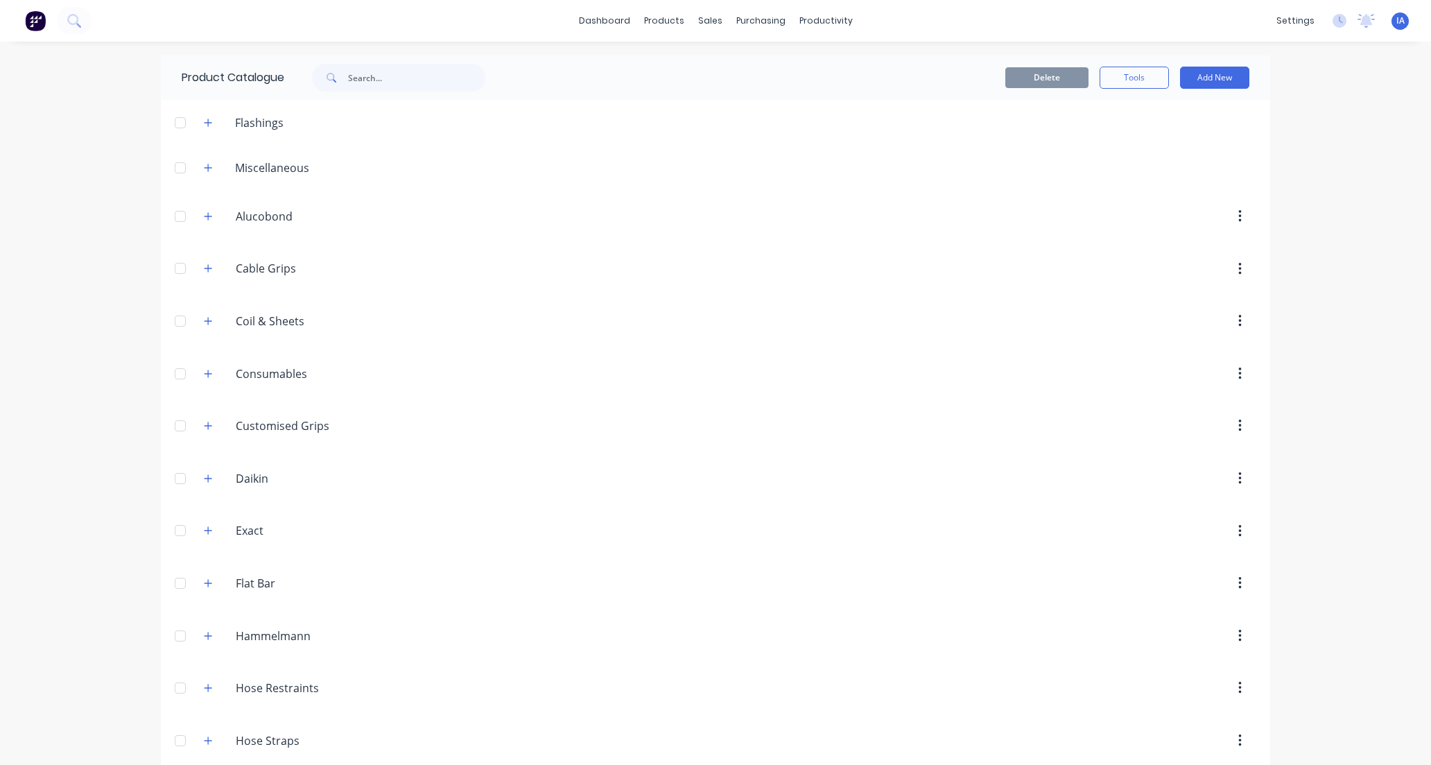 The height and width of the screenshot is (765, 1431). I want to click on a: dashboard, so click(605, 21).